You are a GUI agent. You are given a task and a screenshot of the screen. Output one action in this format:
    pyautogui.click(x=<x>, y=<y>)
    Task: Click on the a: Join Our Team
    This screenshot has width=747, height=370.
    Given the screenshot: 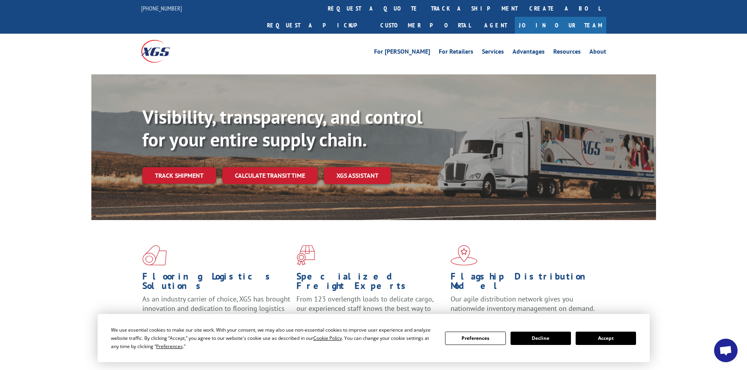 What is the action you would take?
    pyautogui.click(x=560, y=25)
    